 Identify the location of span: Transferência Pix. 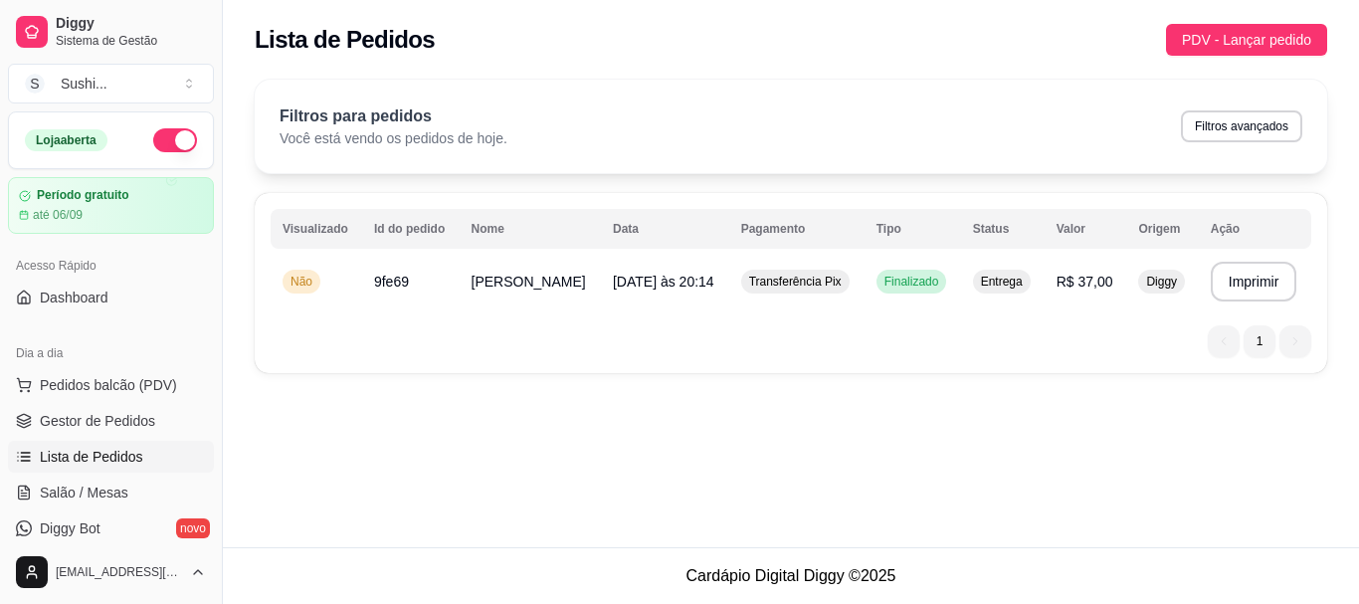
(795, 282).